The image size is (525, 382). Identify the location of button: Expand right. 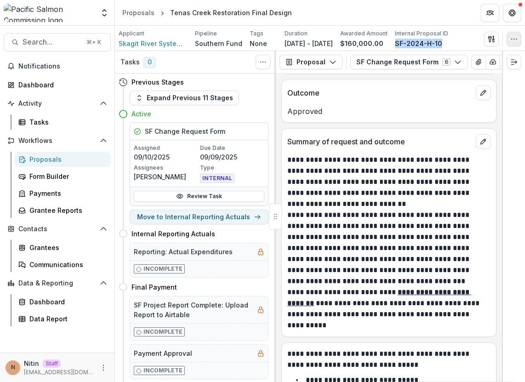
(514, 62).